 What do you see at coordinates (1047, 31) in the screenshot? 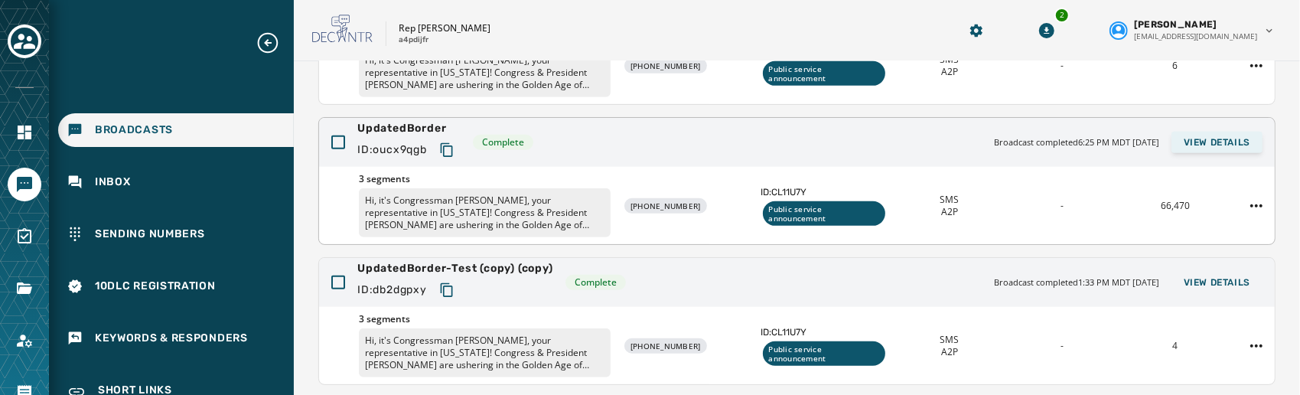
I see `button: Download Menu` at bounding box center [1047, 31].